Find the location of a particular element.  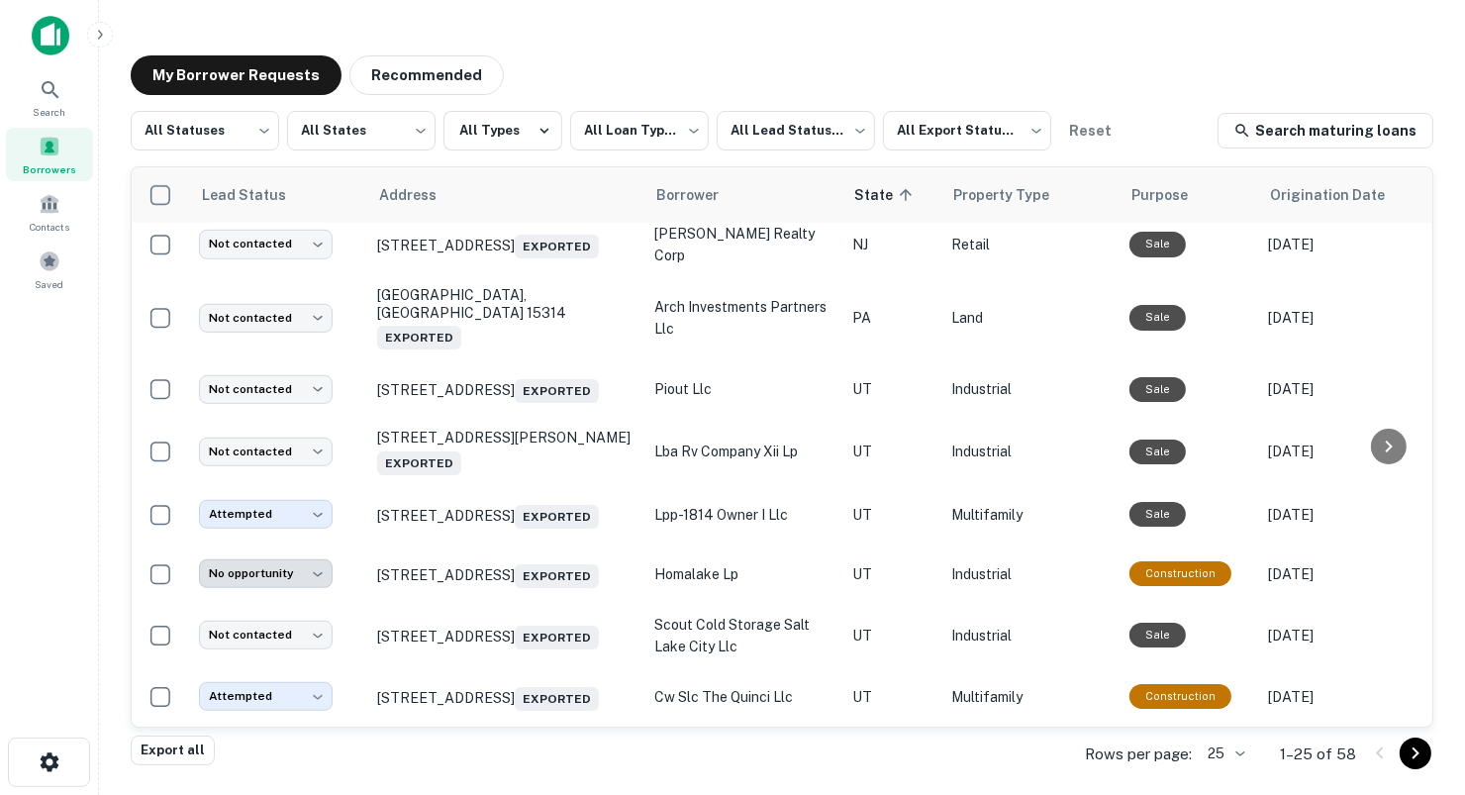

div: All States is located at coordinates (361, 131).